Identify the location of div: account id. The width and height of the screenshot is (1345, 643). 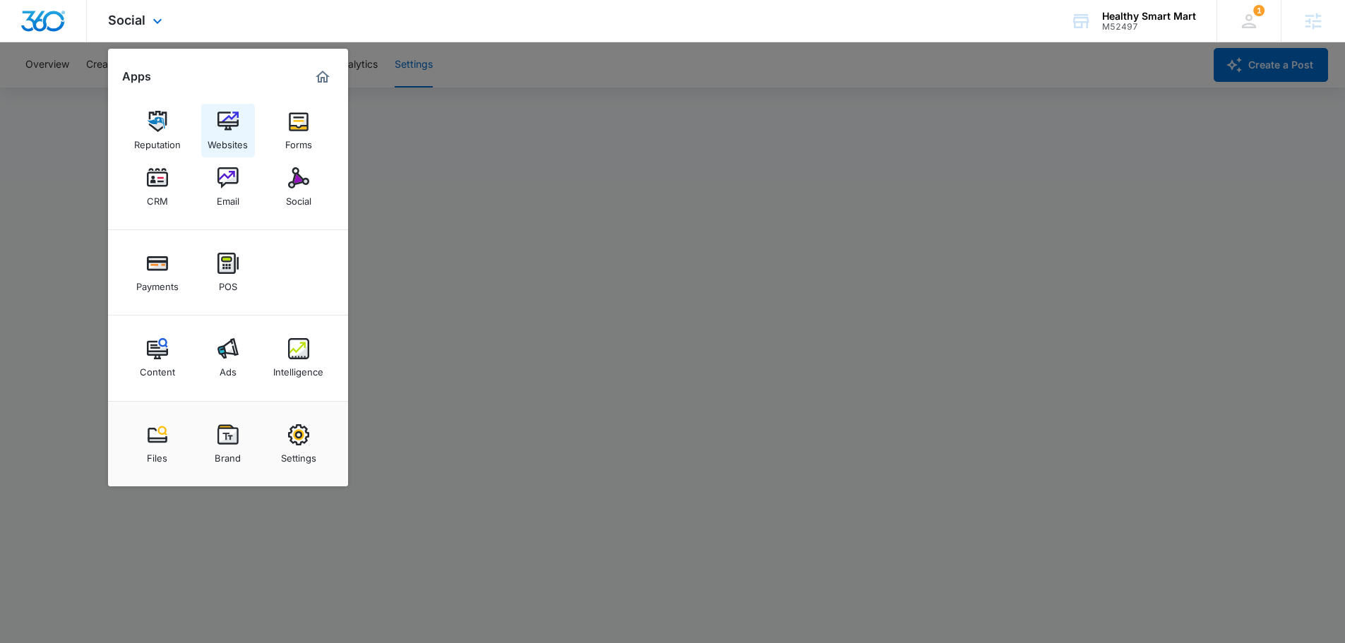
(1149, 27).